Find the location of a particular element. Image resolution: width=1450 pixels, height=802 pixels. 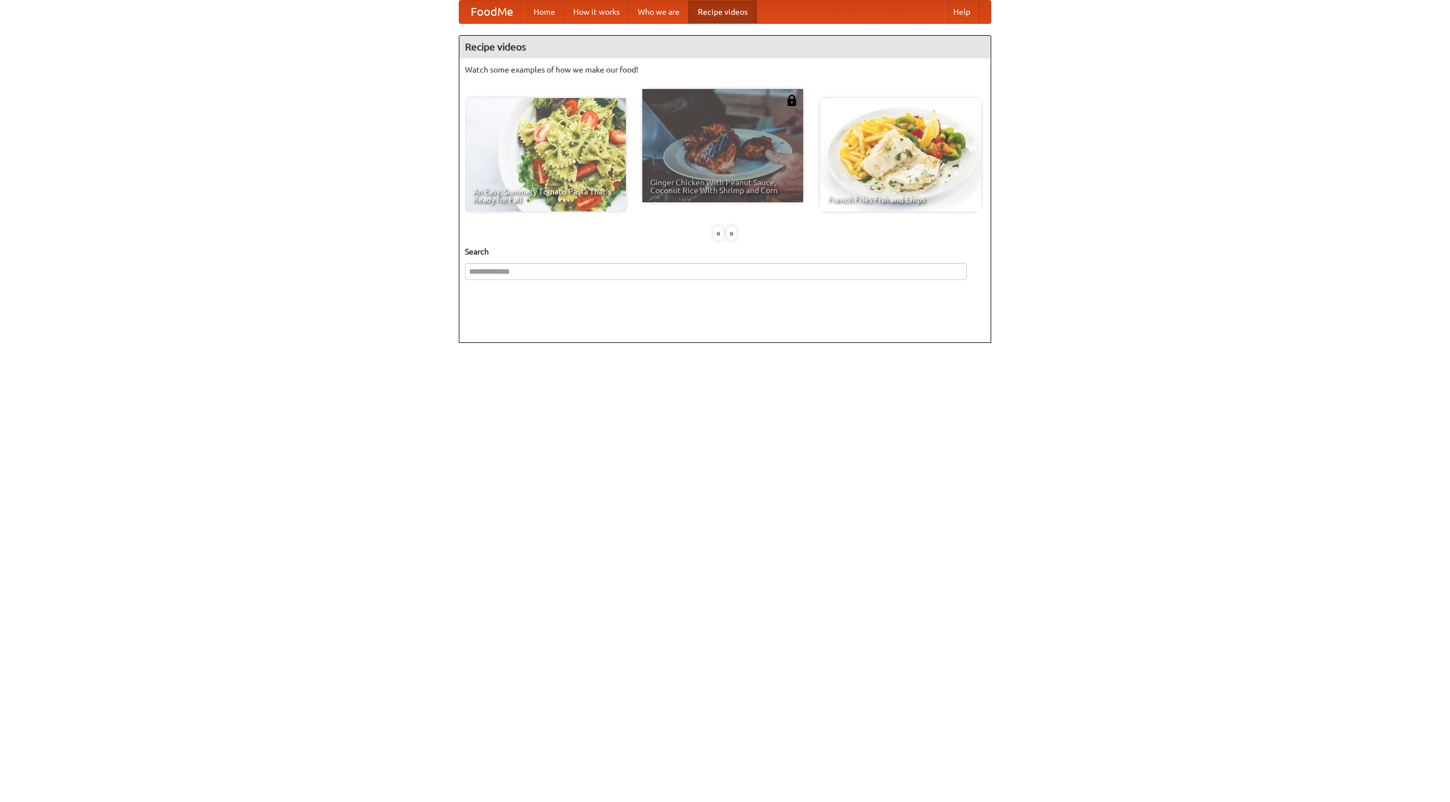

a: Who we are is located at coordinates (659, 12).